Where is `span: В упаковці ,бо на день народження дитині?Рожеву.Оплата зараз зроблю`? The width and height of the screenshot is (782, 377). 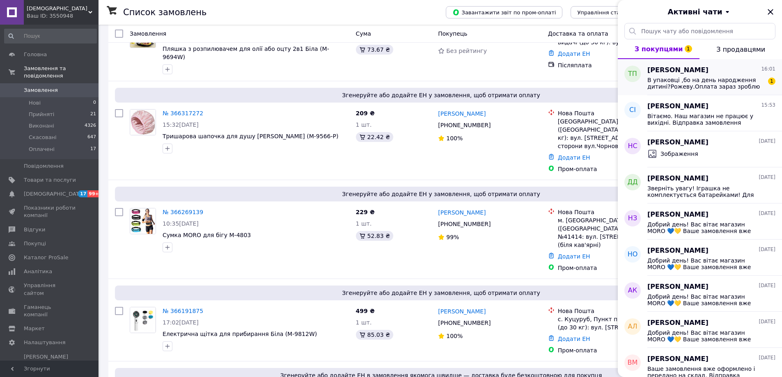 span: В упаковці ,бо на день народження дитині?Рожеву.Оплата зараз зроблю is located at coordinates (705, 83).